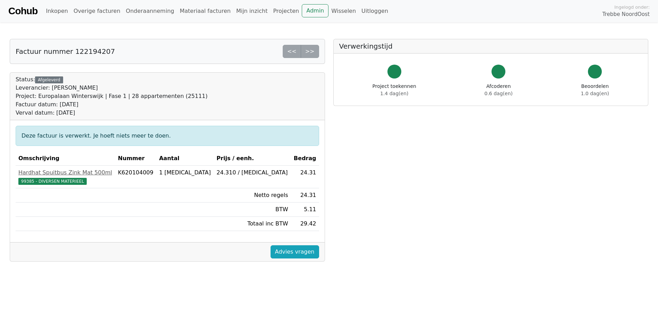  What do you see at coordinates (499, 93) in the screenshot?
I see `span: 0.6 dag(en)` at bounding box center [499, 93].